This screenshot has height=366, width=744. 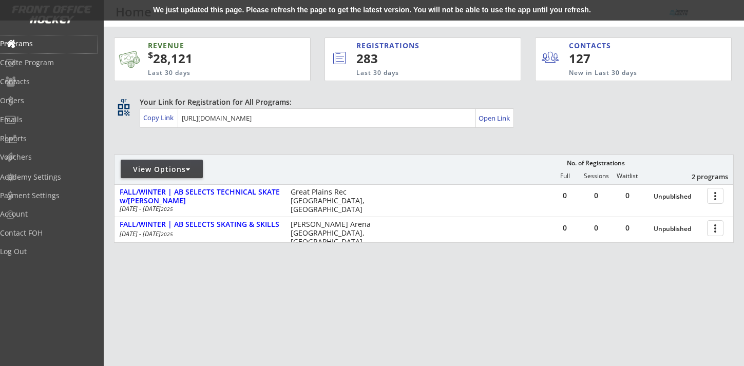 I want to click on div: Full, so click(x=565, y=176).